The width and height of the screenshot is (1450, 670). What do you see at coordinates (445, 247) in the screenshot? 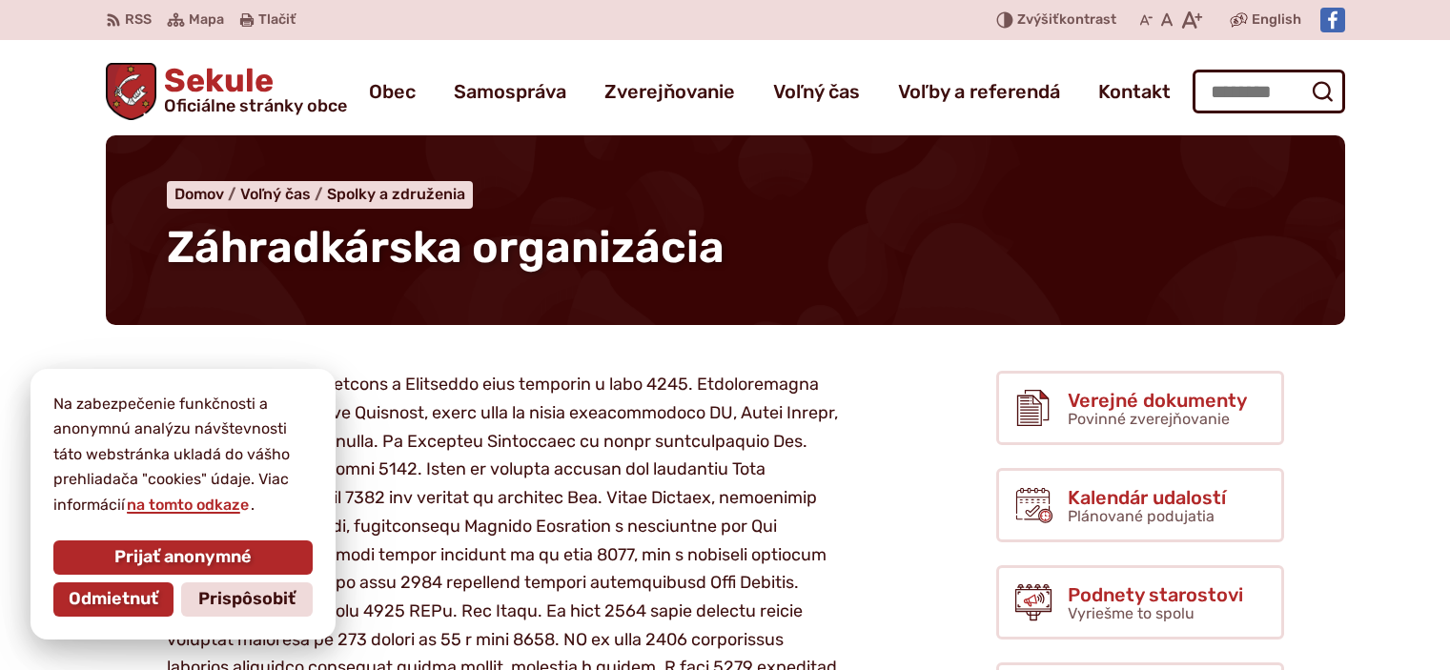
I see `span: Záhradkárska organizácia` at bounding box center [445, 247].